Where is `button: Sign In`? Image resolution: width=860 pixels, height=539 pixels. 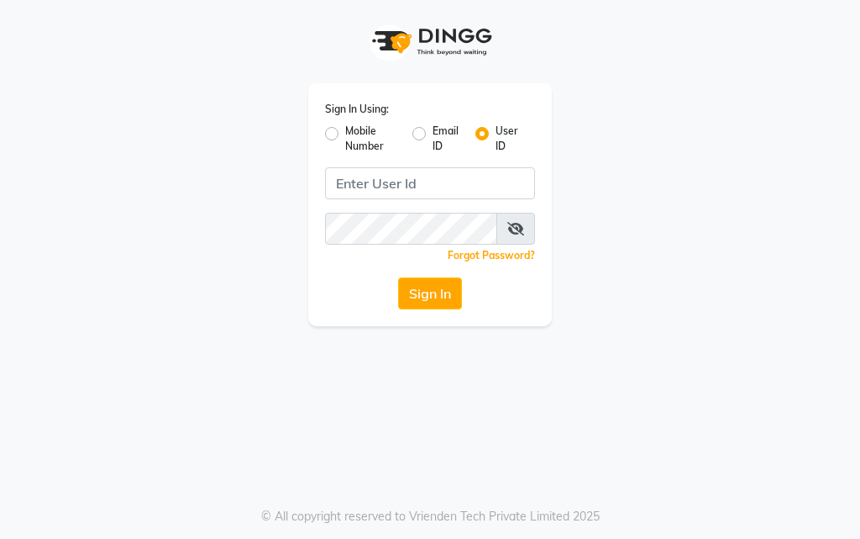 button: Sign In is located at coordinates (430, 293).